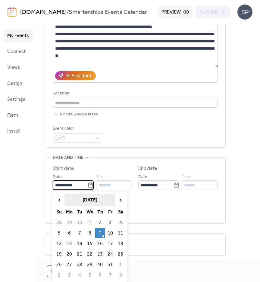  I want to click on button: Preview, so click(175, 12).